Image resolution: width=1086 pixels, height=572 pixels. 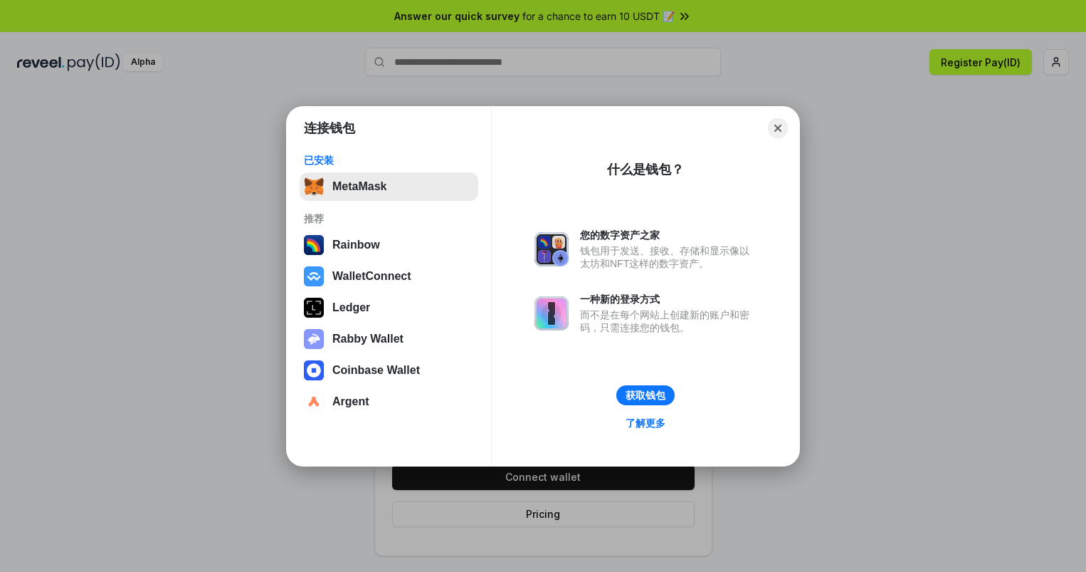 What do you see at coordinates (389, 308) in the screenshot?
I see `button: Ledger` at bounding box center [389, 308].